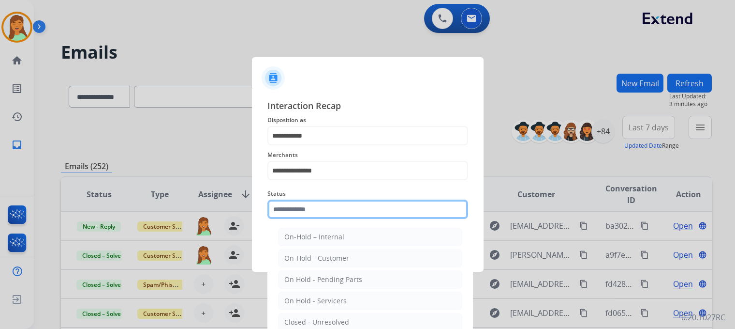  Describe the element at coordinates (368, 120) in the screenshot. I see `span: Disposition as` at that location.